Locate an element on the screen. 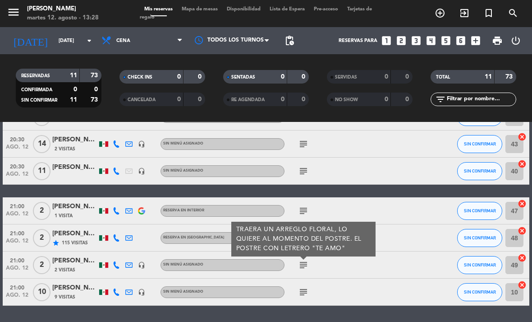 The width and height of the screenshot is (532, 322). span: WALK IN is located at coordinates (465, 13).